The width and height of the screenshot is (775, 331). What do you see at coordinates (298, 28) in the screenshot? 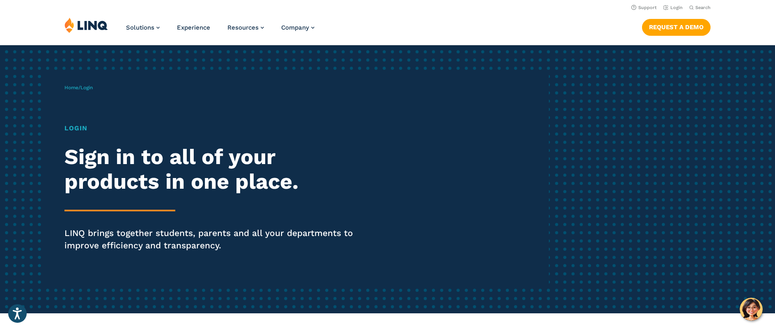
I see `a: Company` at bounding box center [298, 28].